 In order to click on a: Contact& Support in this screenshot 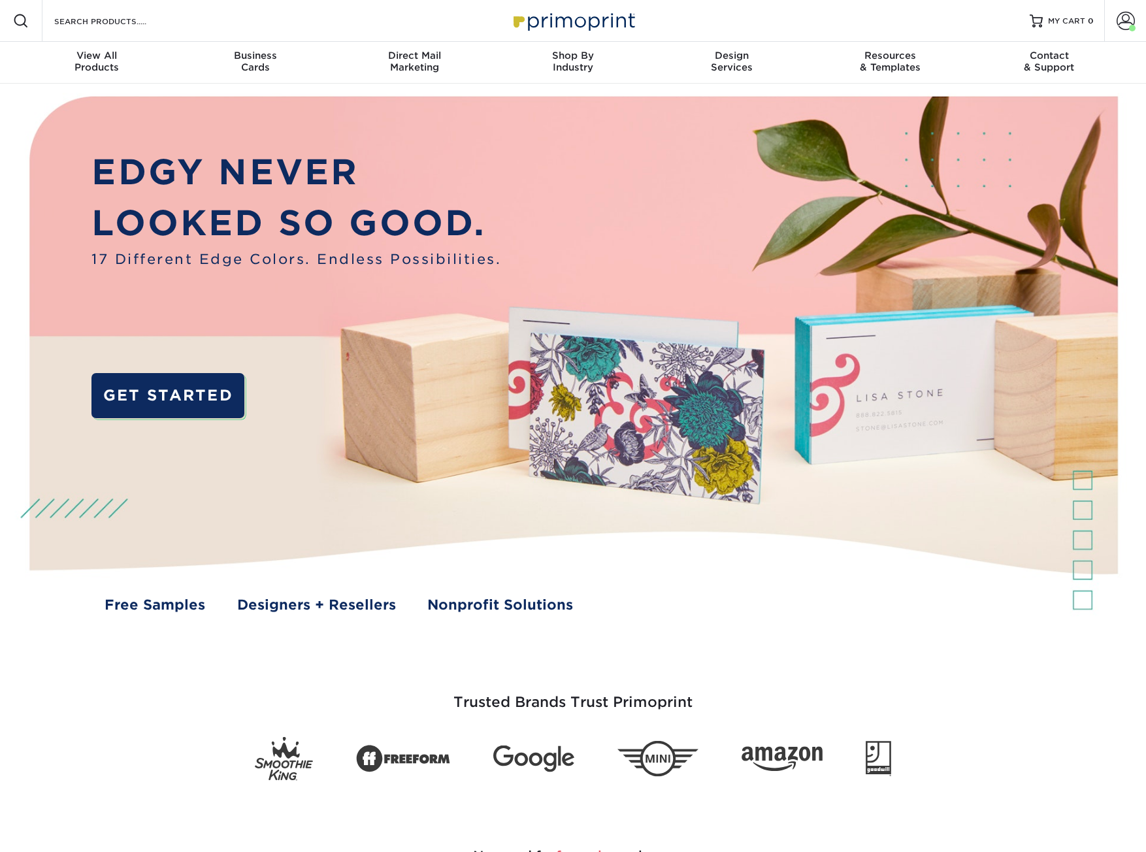, I will do `click(1048, 63)`.